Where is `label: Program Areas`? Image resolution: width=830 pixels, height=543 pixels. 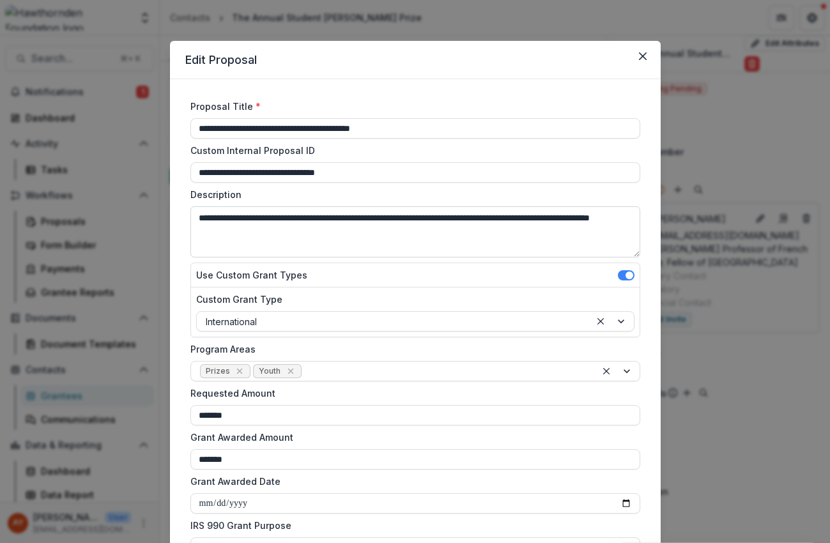 label: Program Areas is located at coordinates (411, 349).